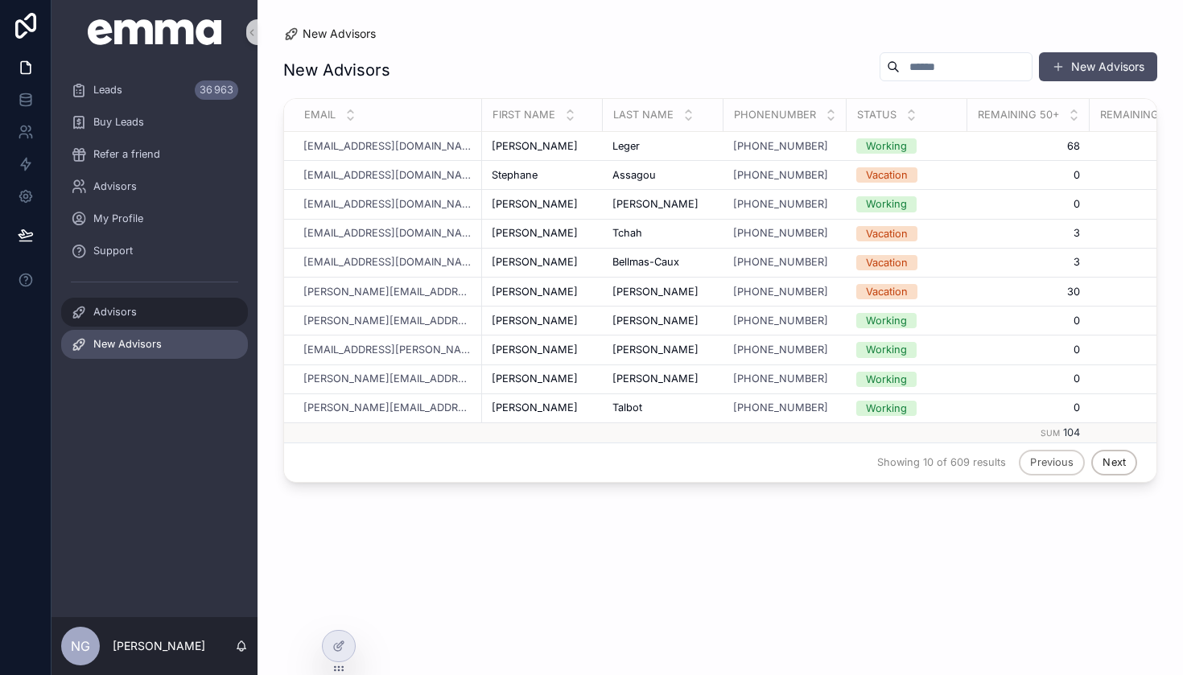 Image resolution: width=1183 pixels, height=675 pixels. What do you see at coordinates (663, 146) in the screenshot?
I see `a: Leger` at bounding box center [663, 146].